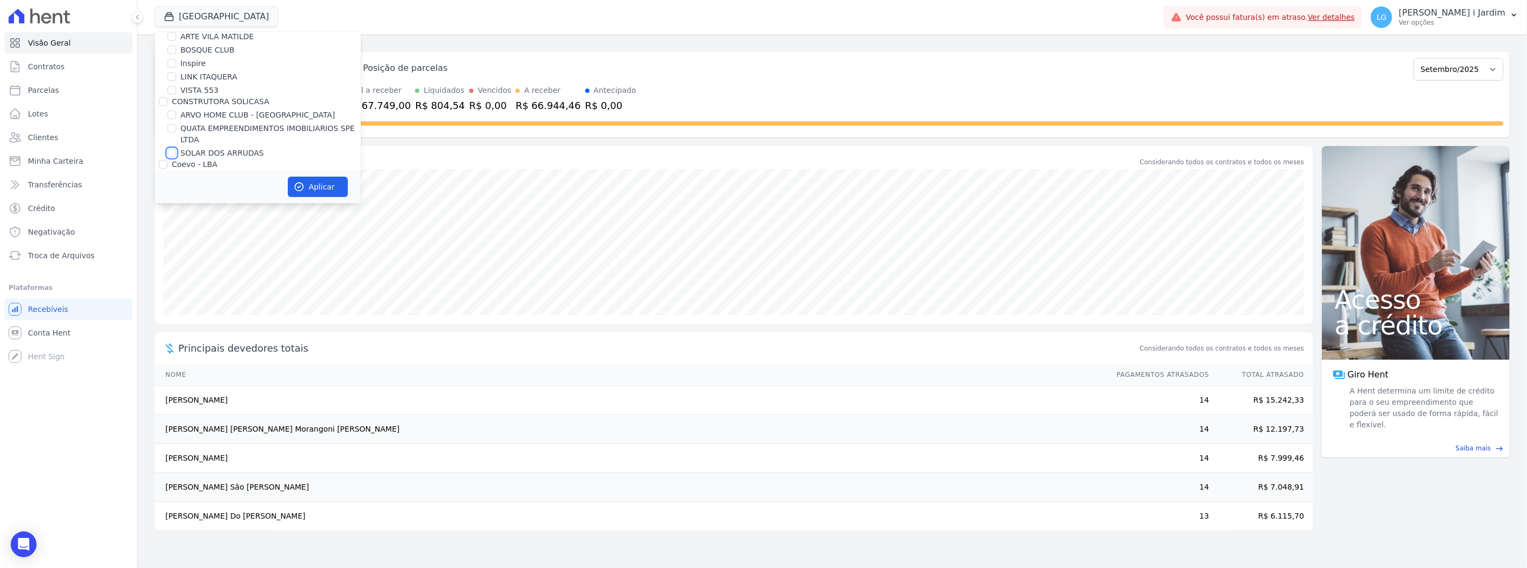  I want to click on a: Conta Hent, so click(68, 333).